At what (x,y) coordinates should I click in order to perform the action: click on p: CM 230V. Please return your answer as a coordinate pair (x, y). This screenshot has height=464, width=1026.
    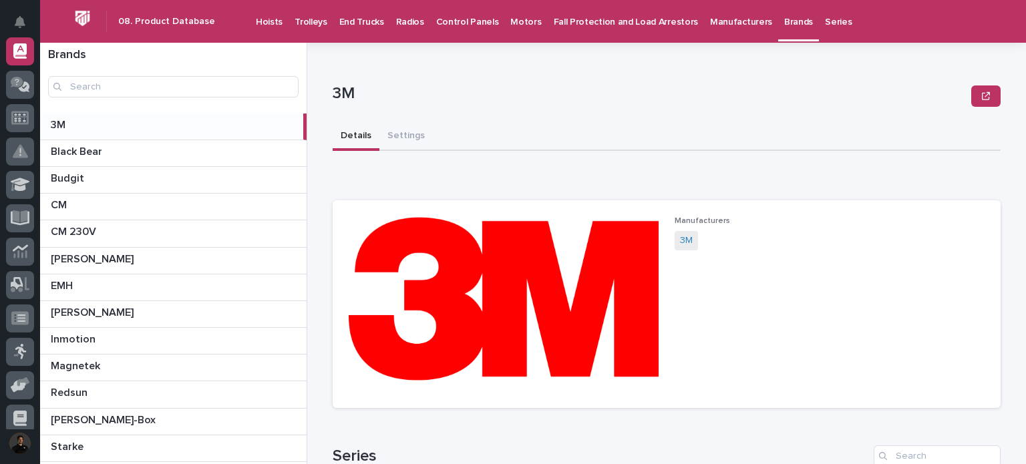
    Looking at the image, I should click on (75, 230).